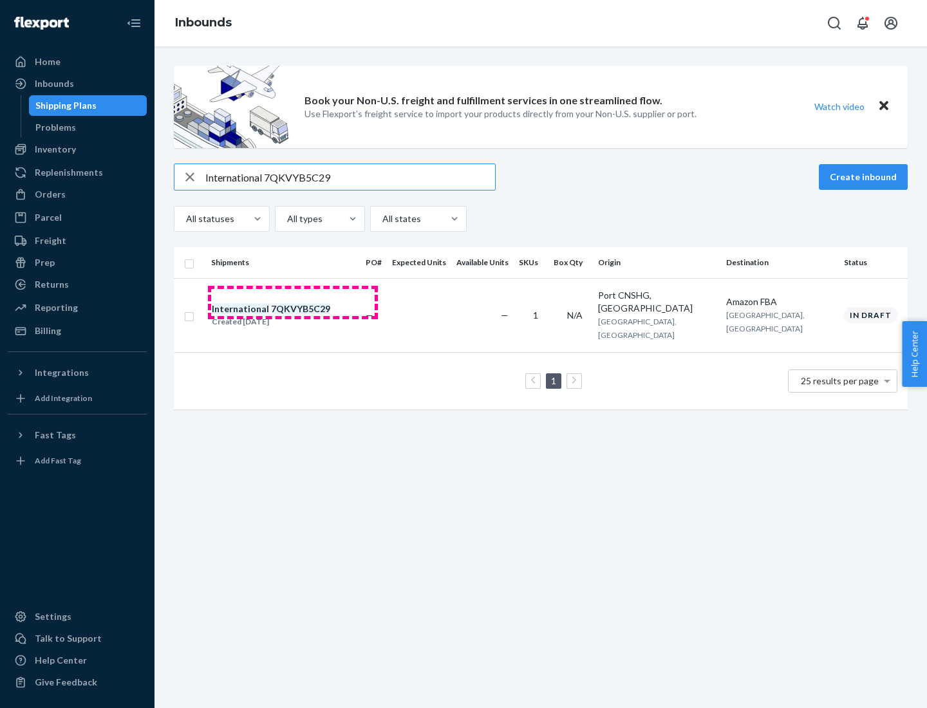 The width and height of the screenshot is (927, 708). Describe the element at coordinates (77, 617) in the screenshot. I see `a: Settings` at that location.